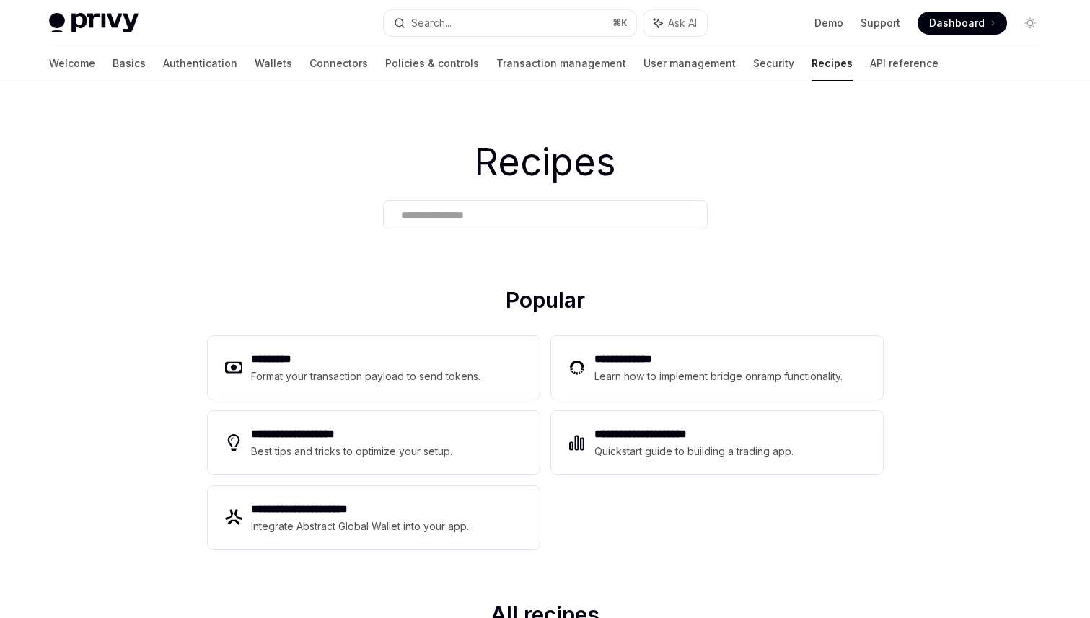 This screenshot has width=1090, height=618. I want to click on a: Connectors, so click(338, 63).